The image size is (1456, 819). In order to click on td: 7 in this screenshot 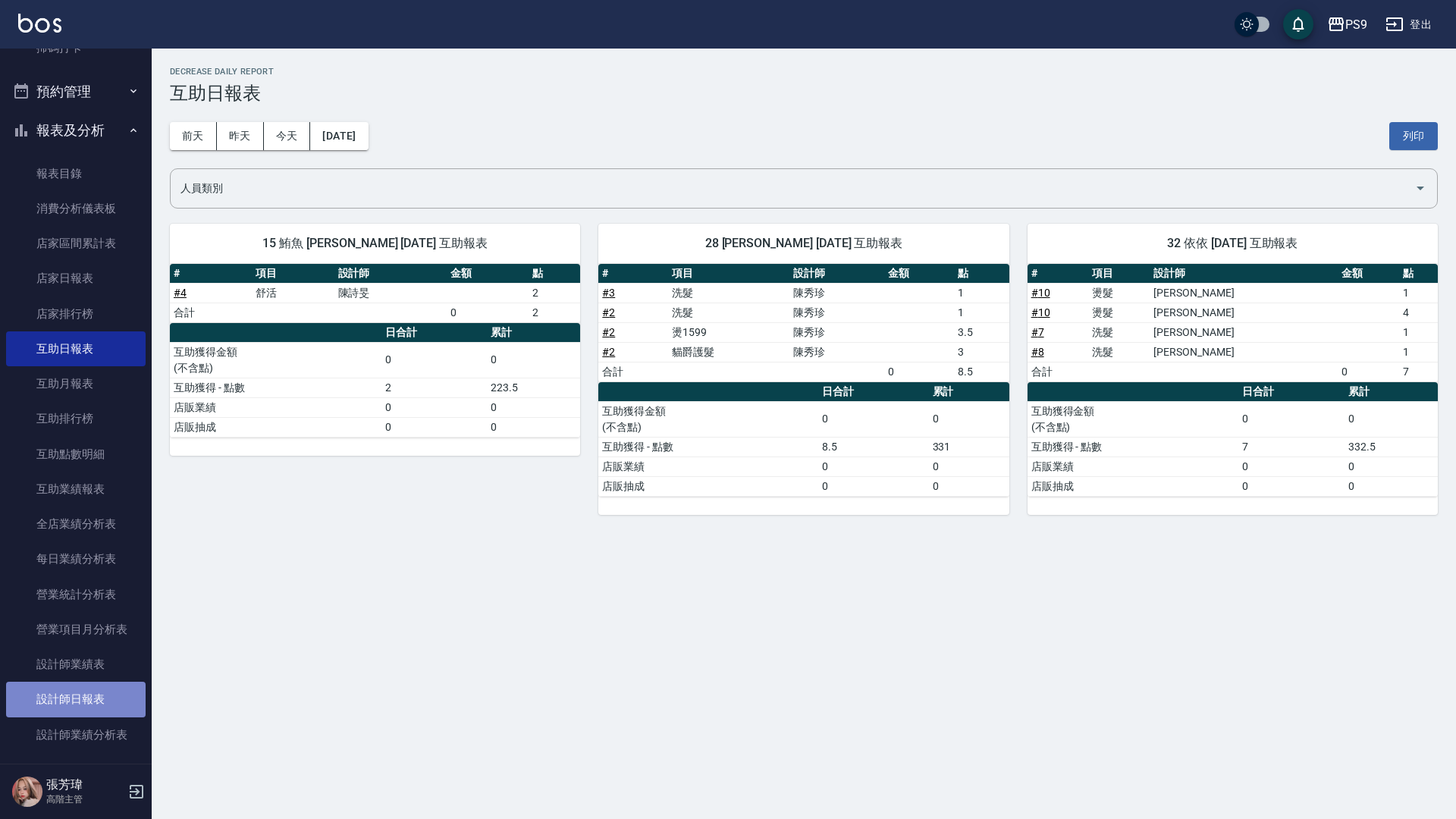, I will do `click(1418, 371)`.